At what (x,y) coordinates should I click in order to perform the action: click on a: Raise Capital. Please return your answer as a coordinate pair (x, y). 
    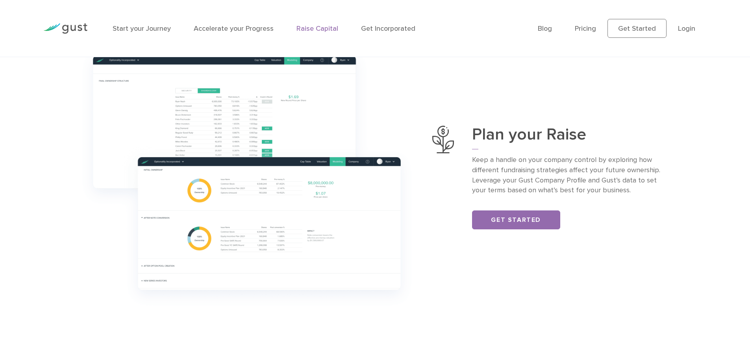
    Looking at the image, I should click on (317, 28).